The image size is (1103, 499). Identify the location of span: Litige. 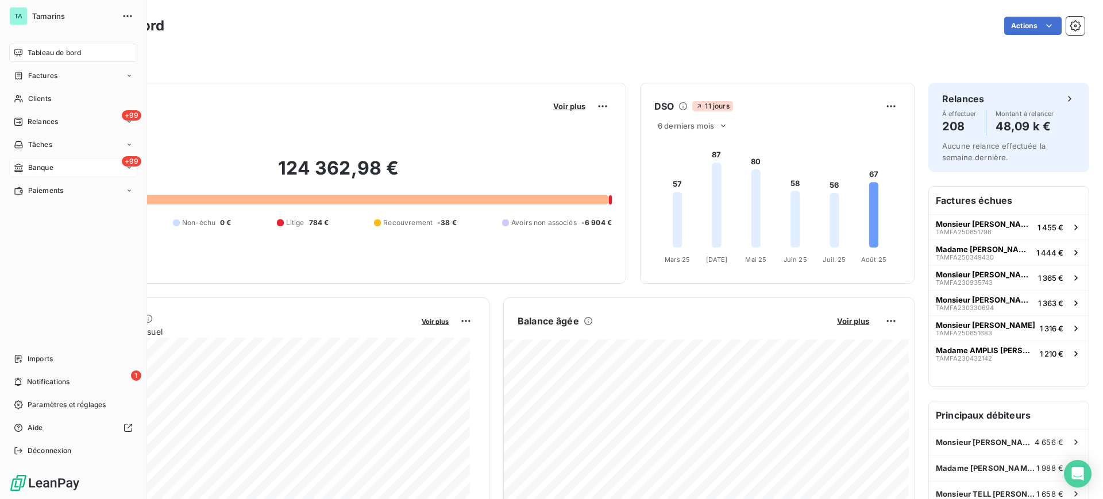
(295, 223).